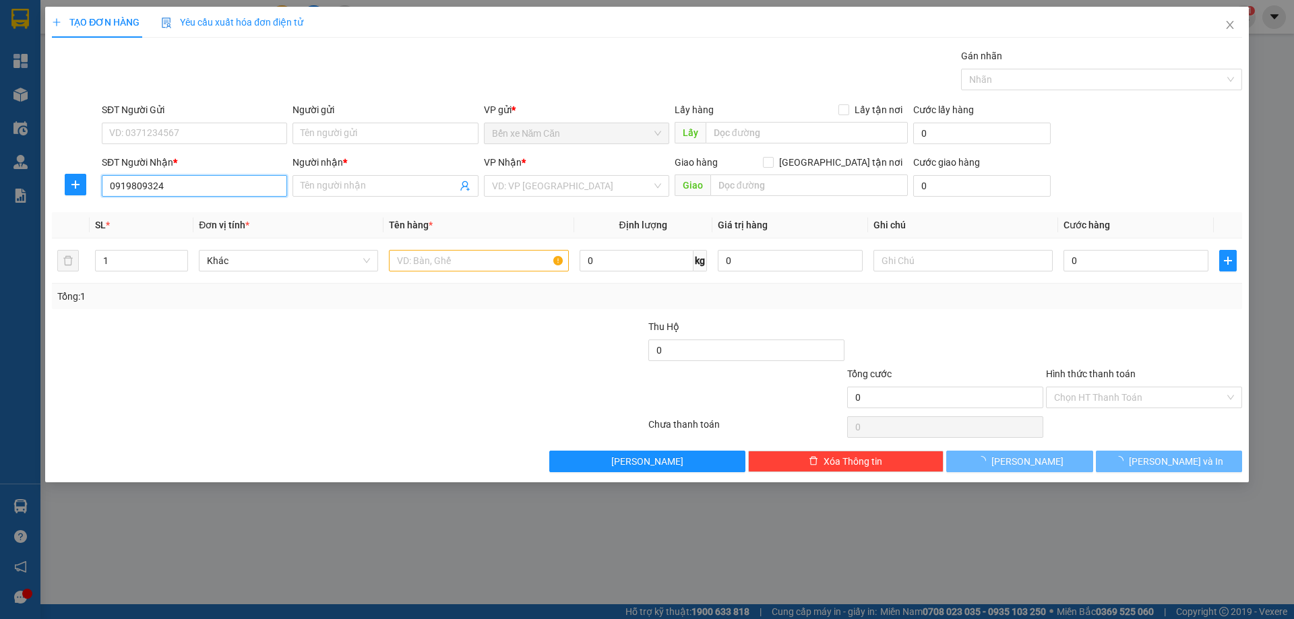  What do you see at coordinates (790, 261) in the screenshot?
I see `input: 0` at bounding box center [790, 261].